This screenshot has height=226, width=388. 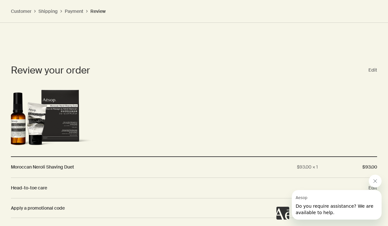 I want to click on button: Apply a promotional code, so click(x=194, y=208).